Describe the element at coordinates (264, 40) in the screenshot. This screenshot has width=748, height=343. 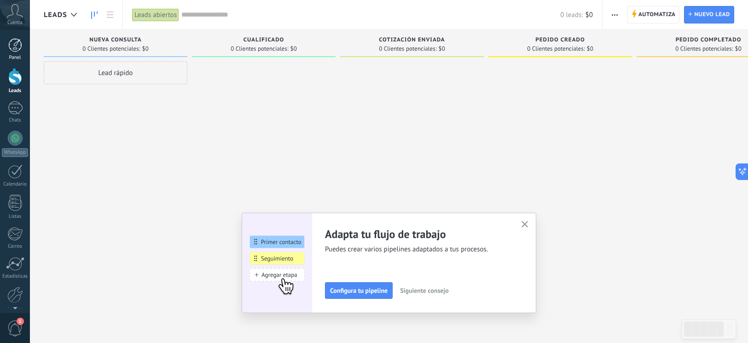
I see `span: Cualificado` at that location.